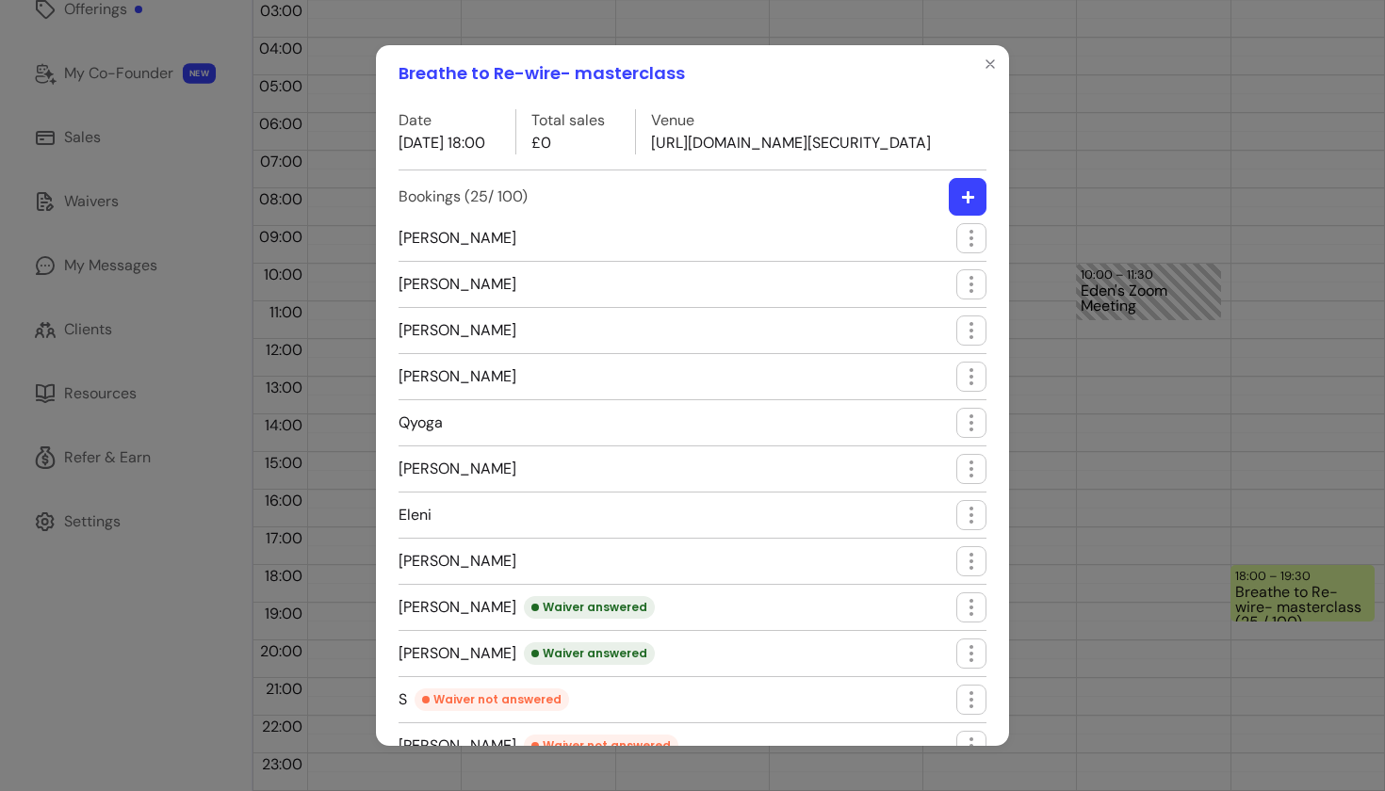 The width and height of the screenshot is (1385, 791). Describe the element at coordinates (790, 121) in the screenshot. I see `label: Venue` at that location.